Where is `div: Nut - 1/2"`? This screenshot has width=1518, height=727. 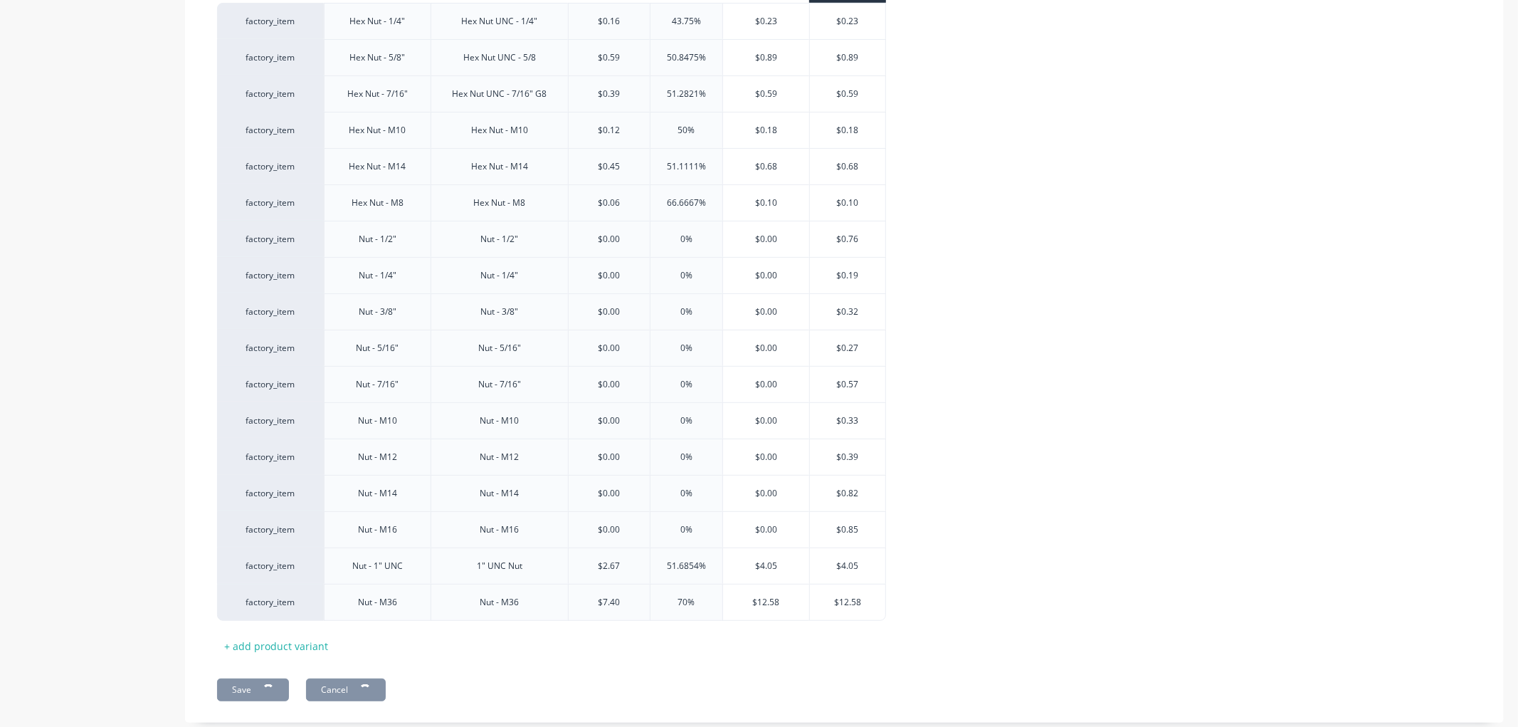 div: Nut - 1/2" is located at coordinates (378, 239).